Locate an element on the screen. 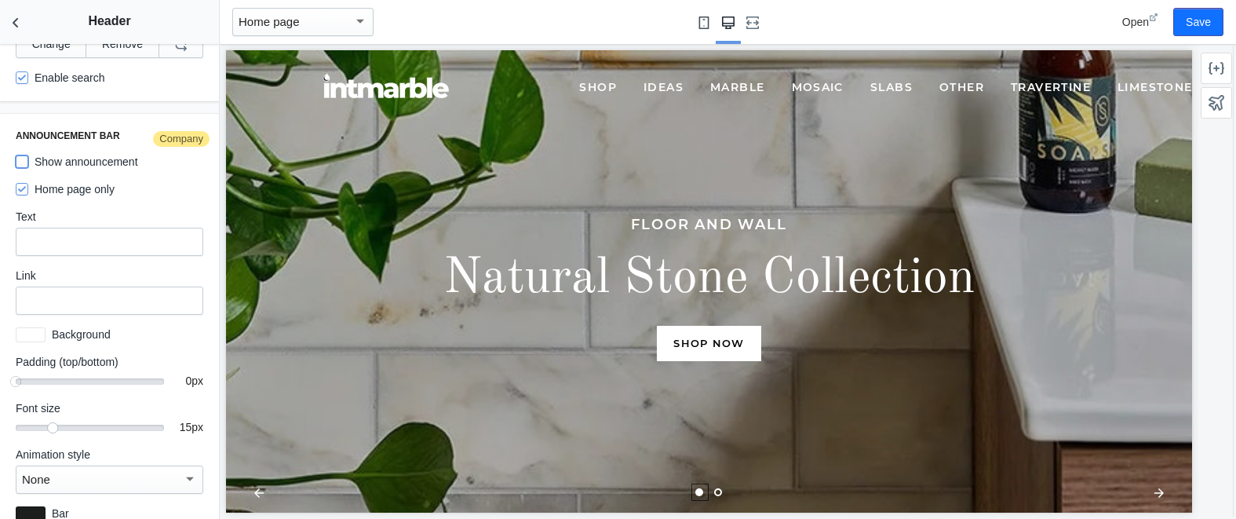 The image size is (1236, 519). label: Show announcement is located at coordinates (77, 162).